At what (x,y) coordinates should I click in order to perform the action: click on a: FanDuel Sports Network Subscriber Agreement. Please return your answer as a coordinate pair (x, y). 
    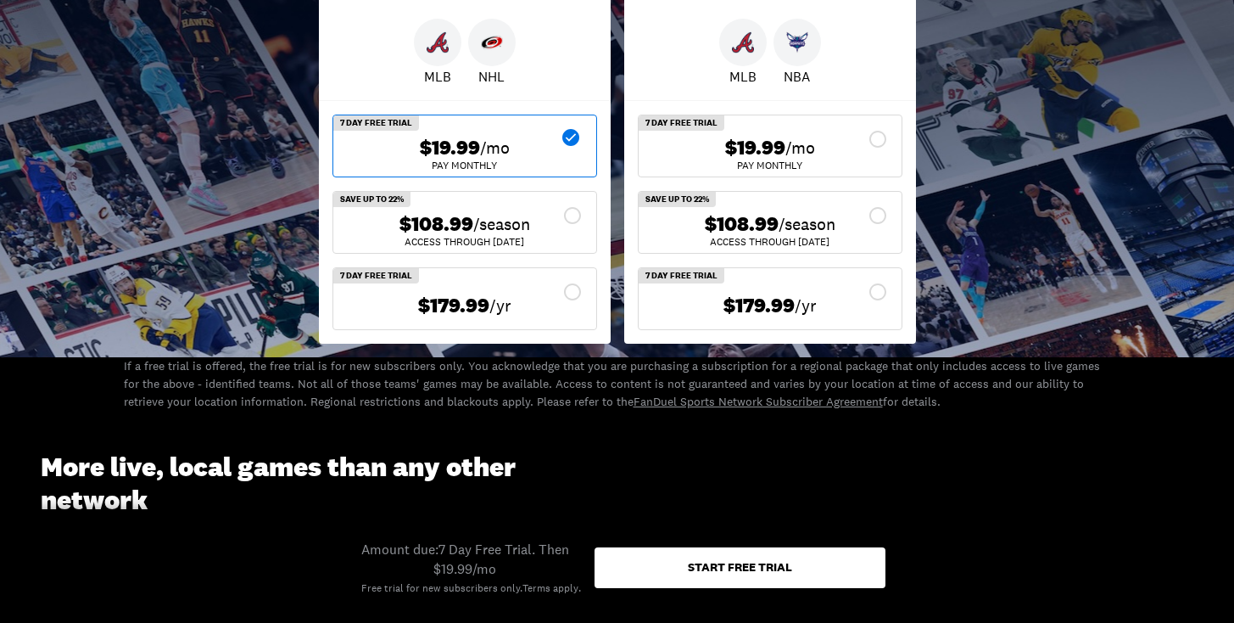
    Looking at the image, I should click on (758, 401).